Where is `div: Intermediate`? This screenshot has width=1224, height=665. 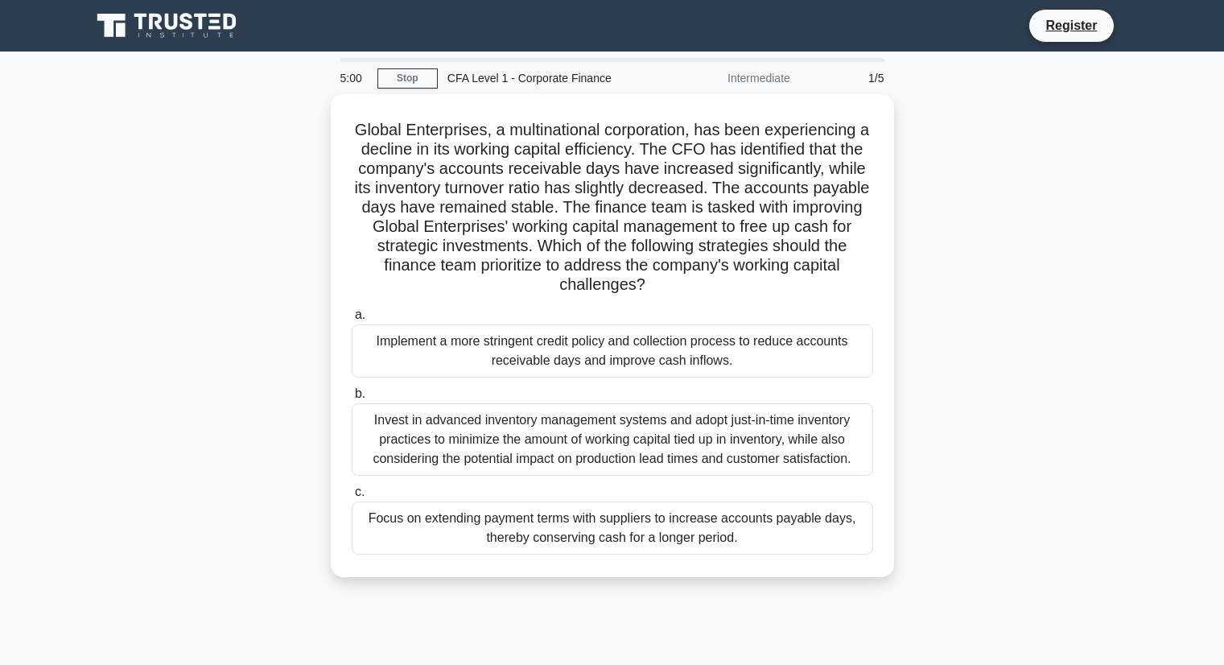
div: Intermediate is located at coordinates (729, 78).